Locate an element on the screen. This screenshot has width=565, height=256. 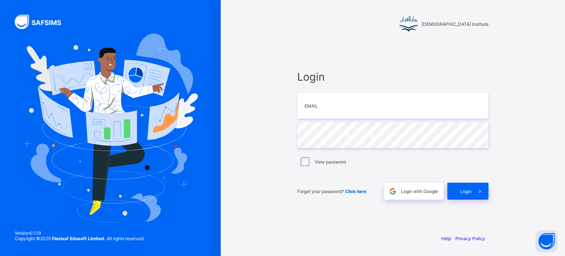
span: Version 0.1.19 is located at coordinates (79, 232).